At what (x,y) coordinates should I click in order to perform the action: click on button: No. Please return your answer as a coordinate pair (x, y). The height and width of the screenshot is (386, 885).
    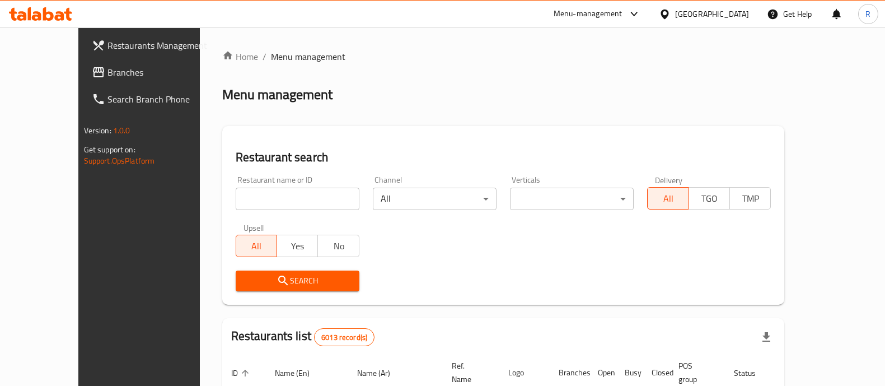
    Looking at the image, I should click on (338, 246).